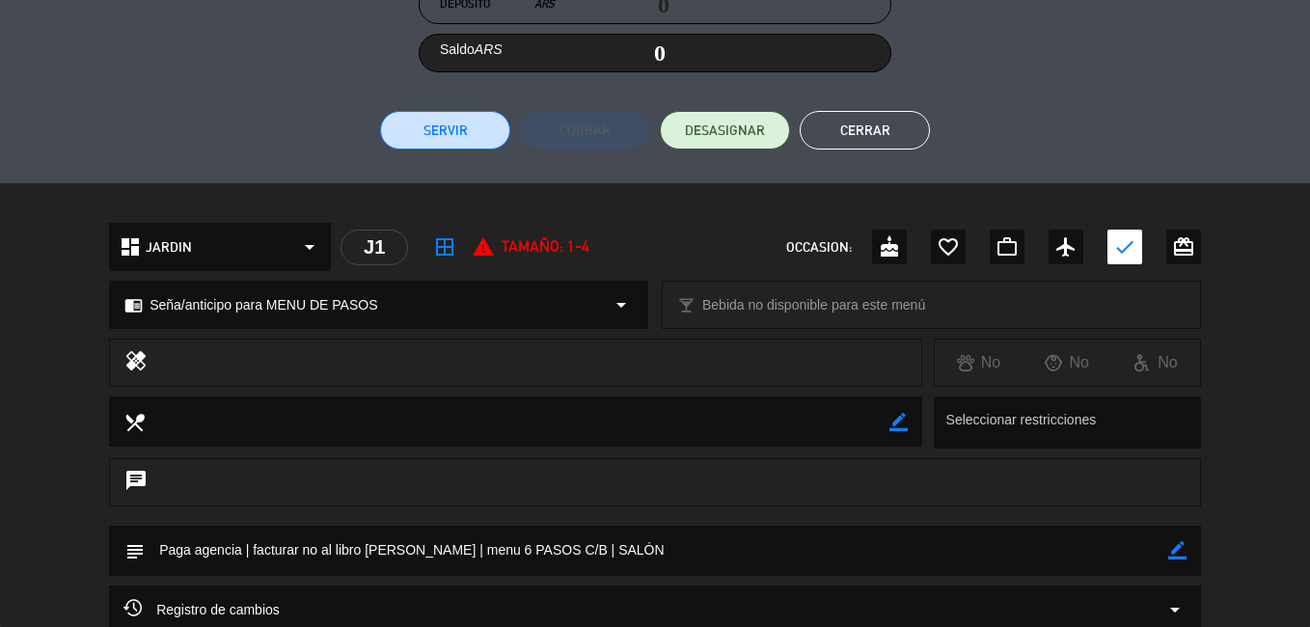 The image size is (1310, 627). What do you see at coordinates (488, 49) in the screenshot?
I see `em: ARS` at bounding box center [488, 49].